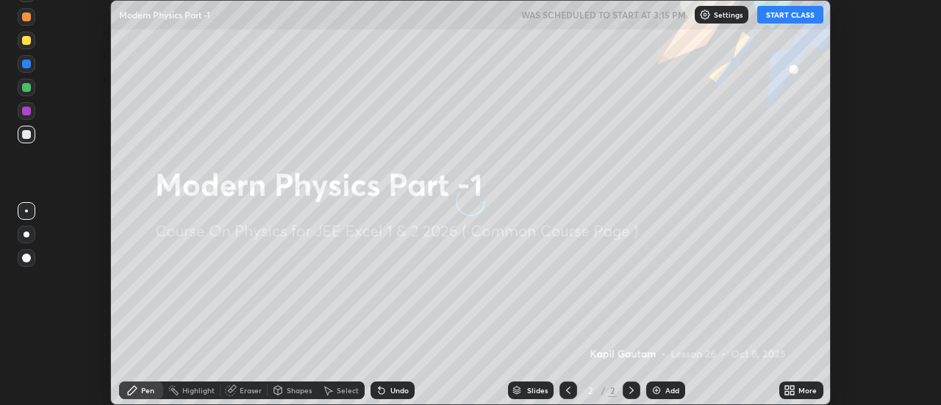 This screenshot has height=405, width=941. I want to click on div: Add, so click(672, 390).